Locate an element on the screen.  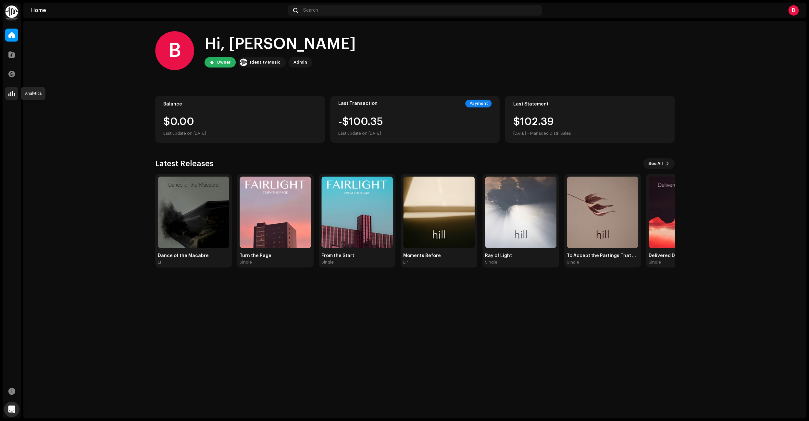
img: e9a48f94-01d8-4276-966e-92dfe8eebb4f is located at coordinates (275, 212).